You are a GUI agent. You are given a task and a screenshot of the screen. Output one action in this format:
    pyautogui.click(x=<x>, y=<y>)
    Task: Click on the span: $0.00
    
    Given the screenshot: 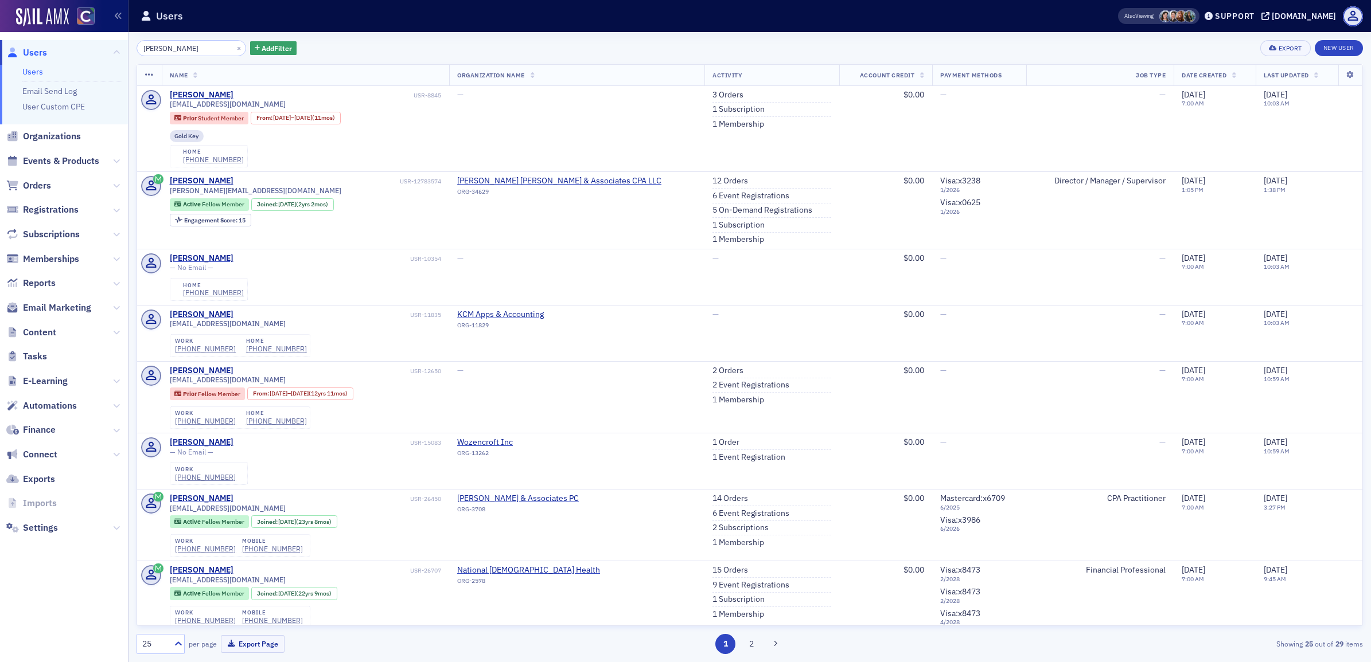 What is the action you would take?
    pyautogui.click(x=914, y=370)
    